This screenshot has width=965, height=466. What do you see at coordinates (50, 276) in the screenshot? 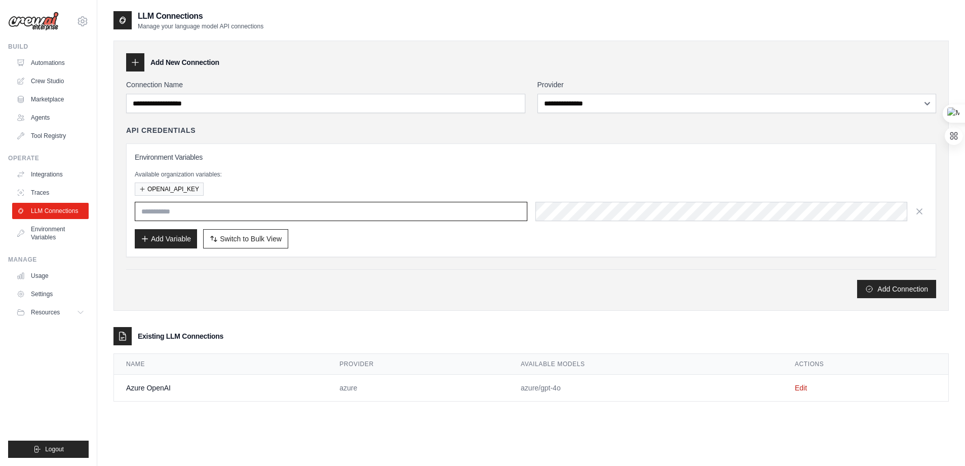
I see `a: Usage` at bounding box center [50, 276].